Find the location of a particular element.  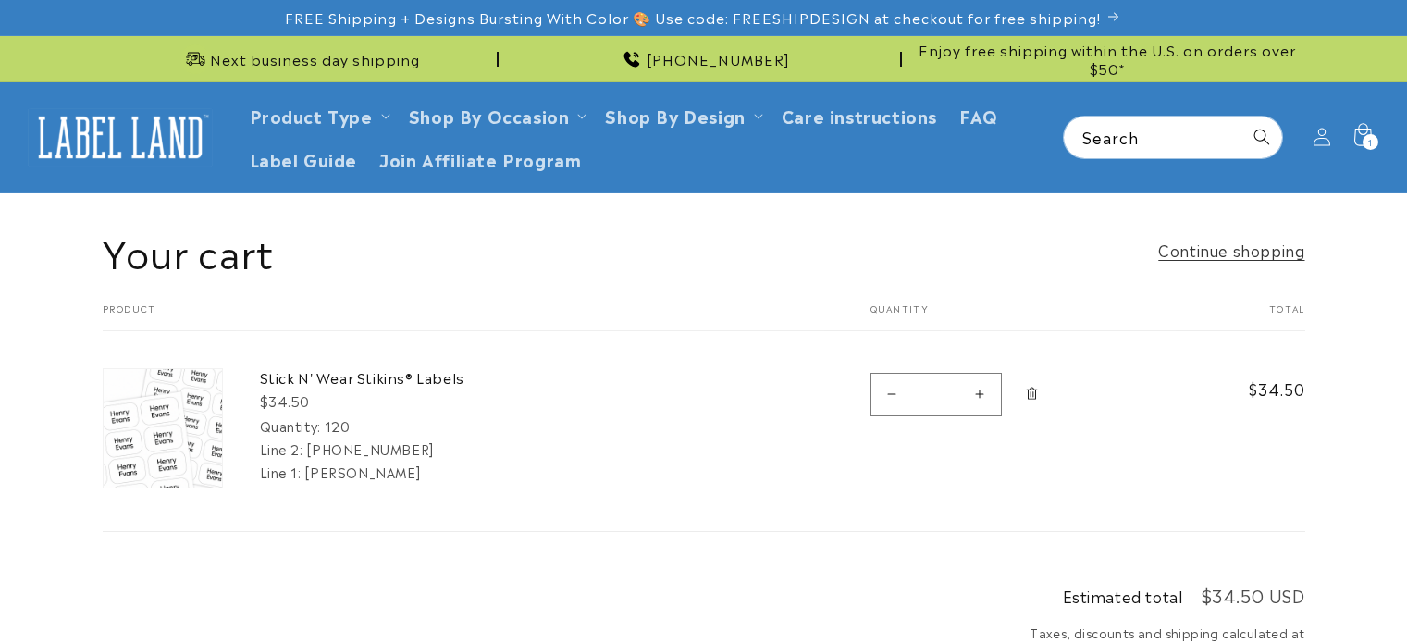

dt: Line 2: is located at coordinates (281, 449).